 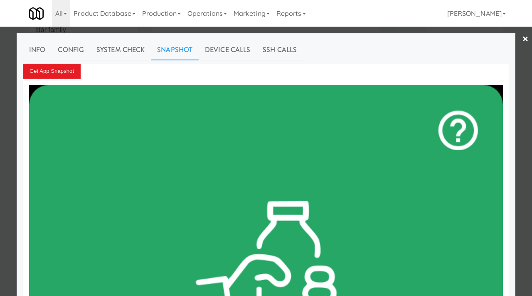 What do you see at coordinates (71, 50) in the screenshot?
I see `a: Config` at bounding box center [71, 50].